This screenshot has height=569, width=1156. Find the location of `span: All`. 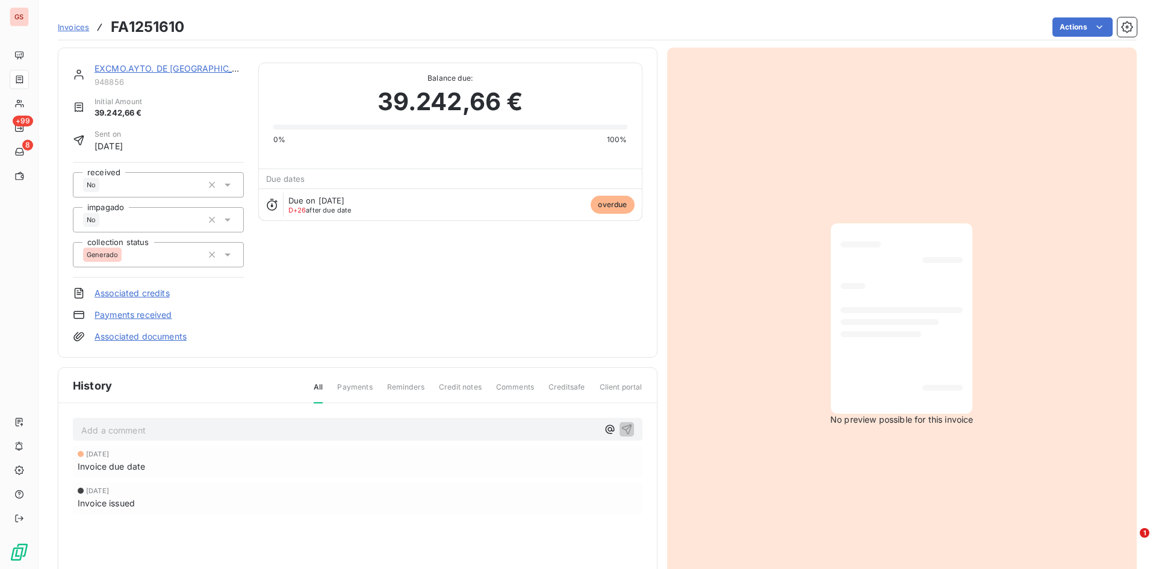

span: All is located at coordinates (318, 392).